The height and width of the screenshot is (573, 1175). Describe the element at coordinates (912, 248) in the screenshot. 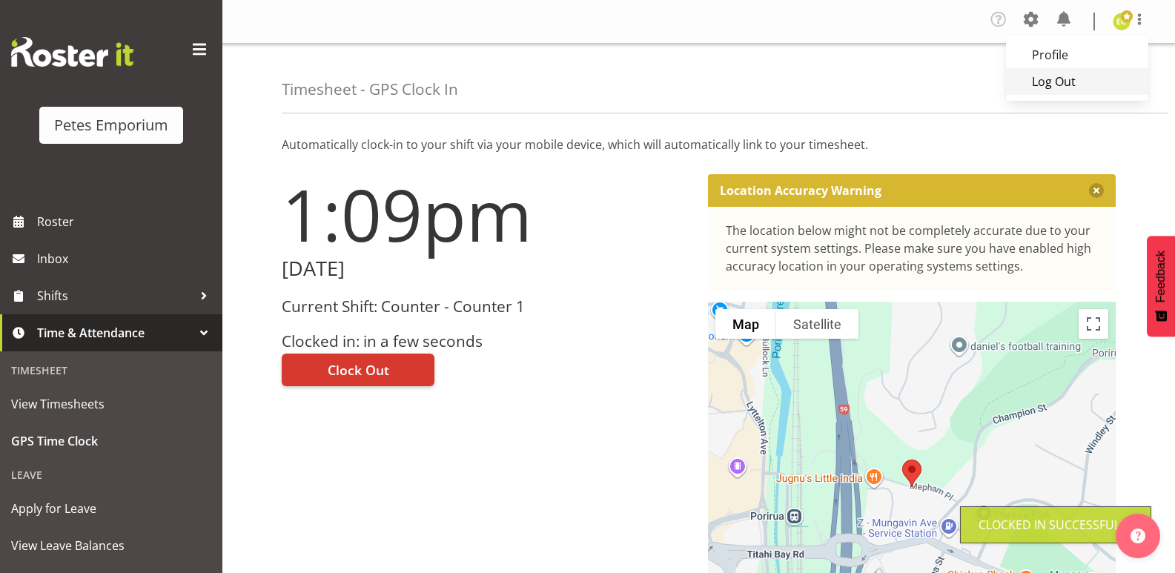

I see `div: The location below might not be completely accurate due to your current system settings. Please m...` at that location.